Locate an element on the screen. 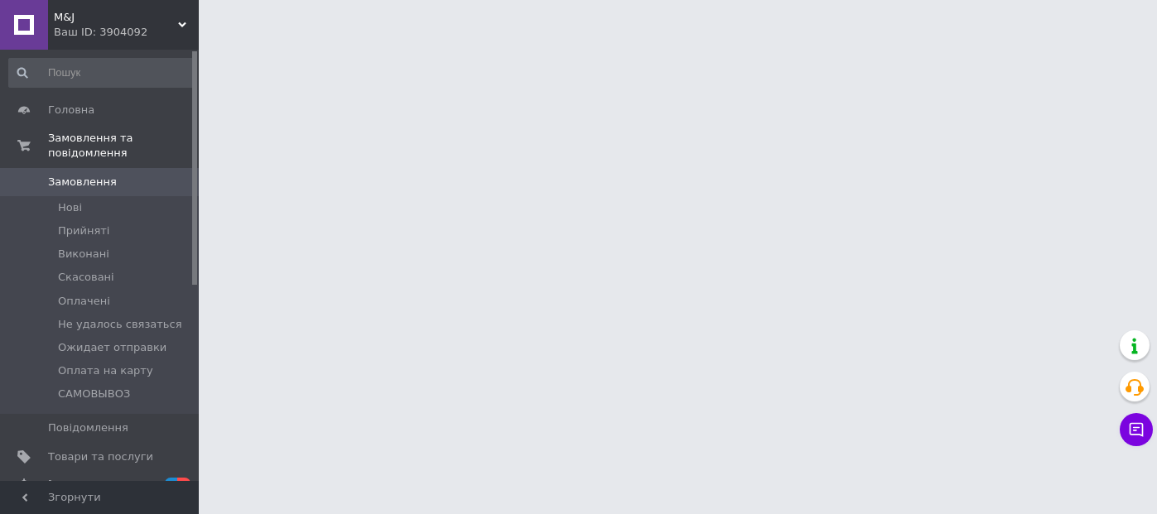 The width and height of the screenshot is (1157, 514). span: Виконані is located at coordinates (84, 254).